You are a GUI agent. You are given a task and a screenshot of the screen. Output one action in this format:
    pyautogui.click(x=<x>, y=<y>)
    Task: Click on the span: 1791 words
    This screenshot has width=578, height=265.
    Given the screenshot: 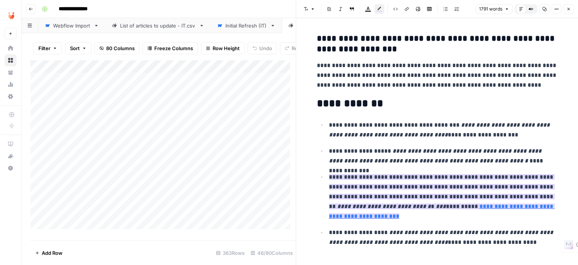 What is the action you would take?
    pyautogui.click(x=491, y=9)
    